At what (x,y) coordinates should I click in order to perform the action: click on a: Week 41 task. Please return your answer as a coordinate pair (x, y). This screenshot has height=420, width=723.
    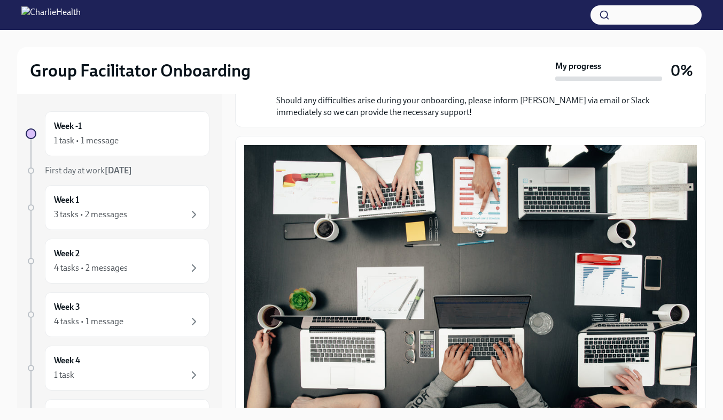
    Looking at the image, I should click on (118, 368).